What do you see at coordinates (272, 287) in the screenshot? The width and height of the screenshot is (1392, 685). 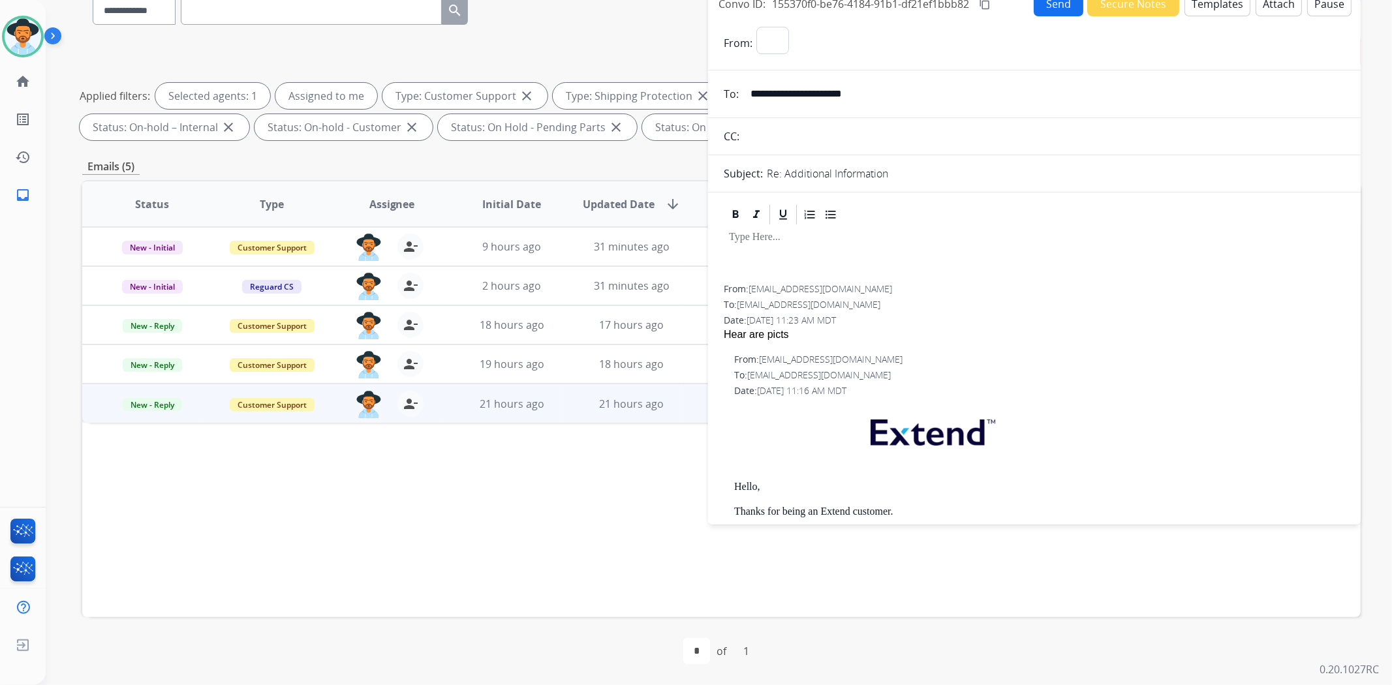 I see `span: Reguard CS` at bounding box center [272, 287].